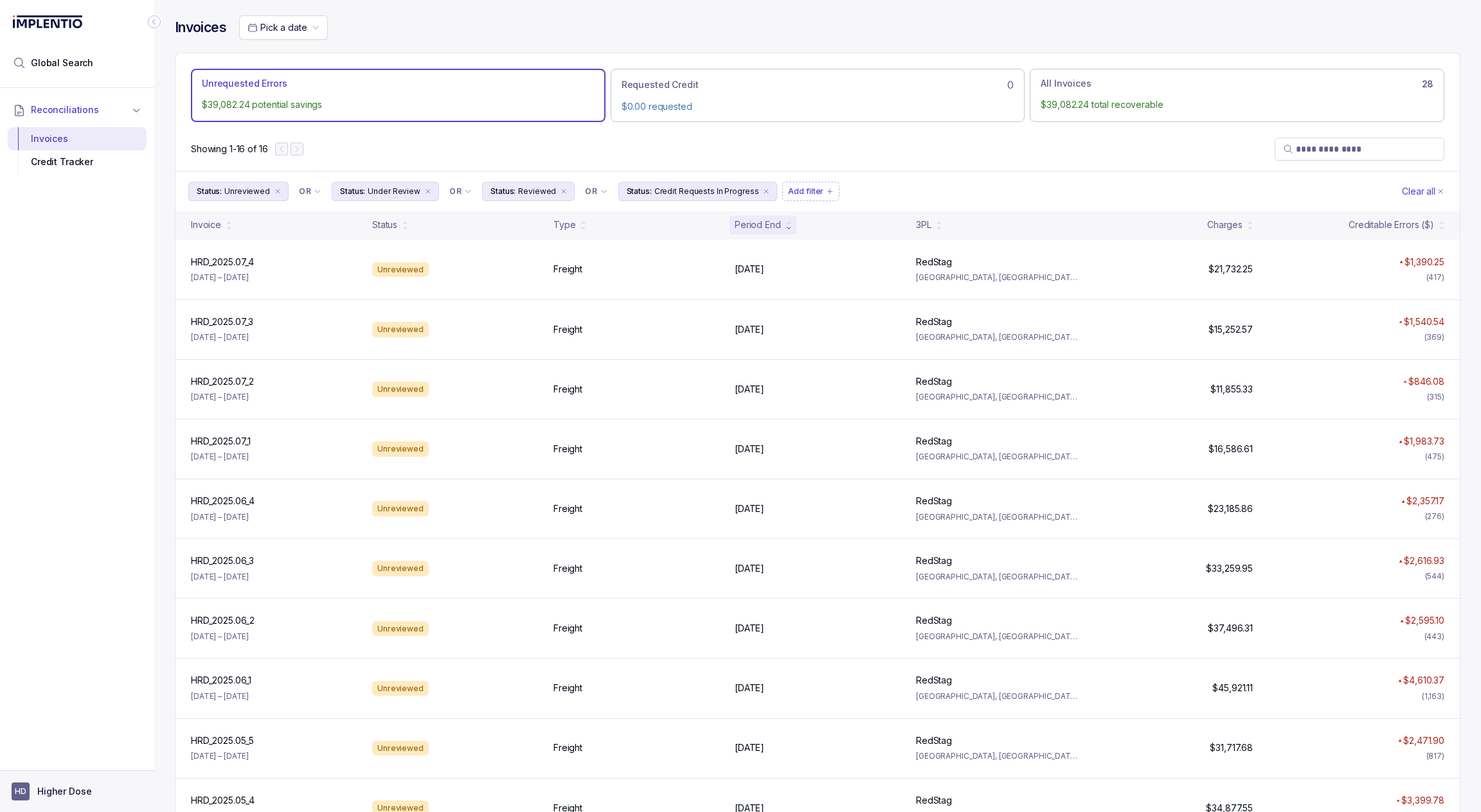 This screenshot has height=812, width=1481. I want to click on div: Invoice, so click(205, 225).